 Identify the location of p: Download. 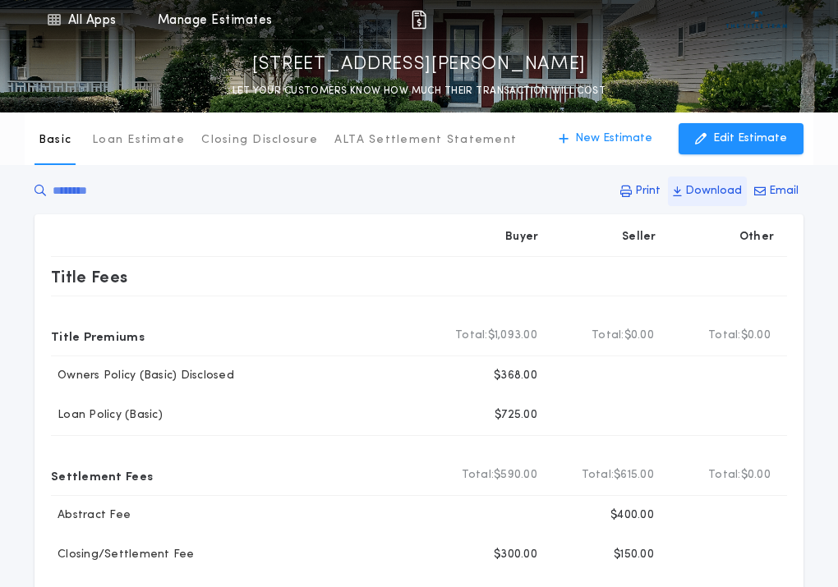
(713, 191).